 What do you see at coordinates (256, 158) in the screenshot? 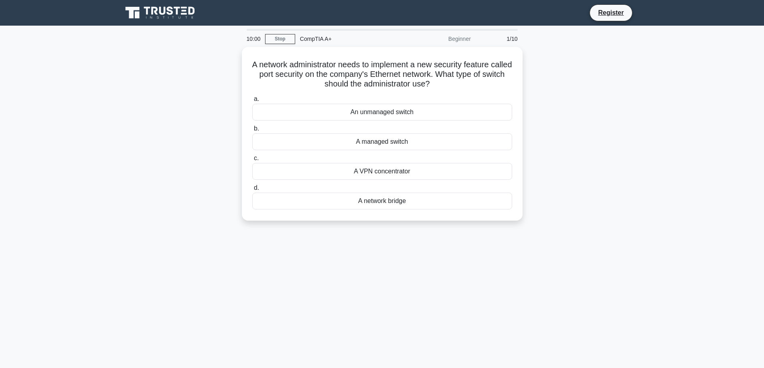
I see `span: c.` at bounding box center [256, 158].